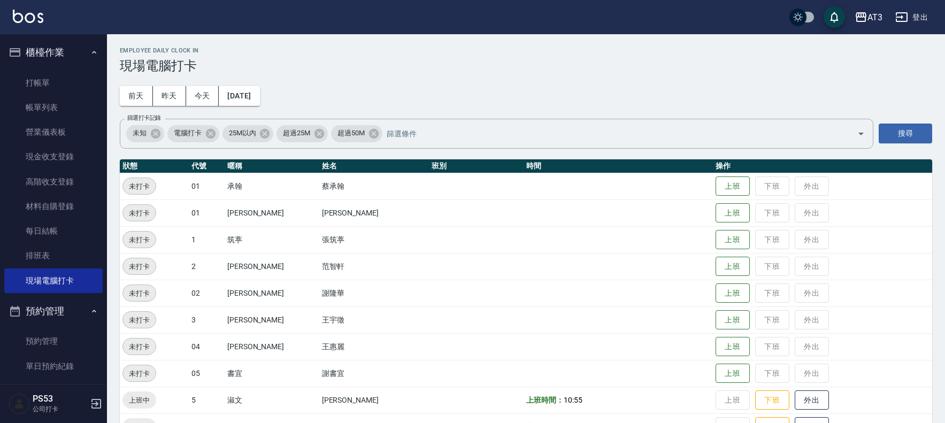 The image size is (945, 423). Describe the element at coordinates (374, 346) in the screenshot. I see `td: 王惠麗` at that location.